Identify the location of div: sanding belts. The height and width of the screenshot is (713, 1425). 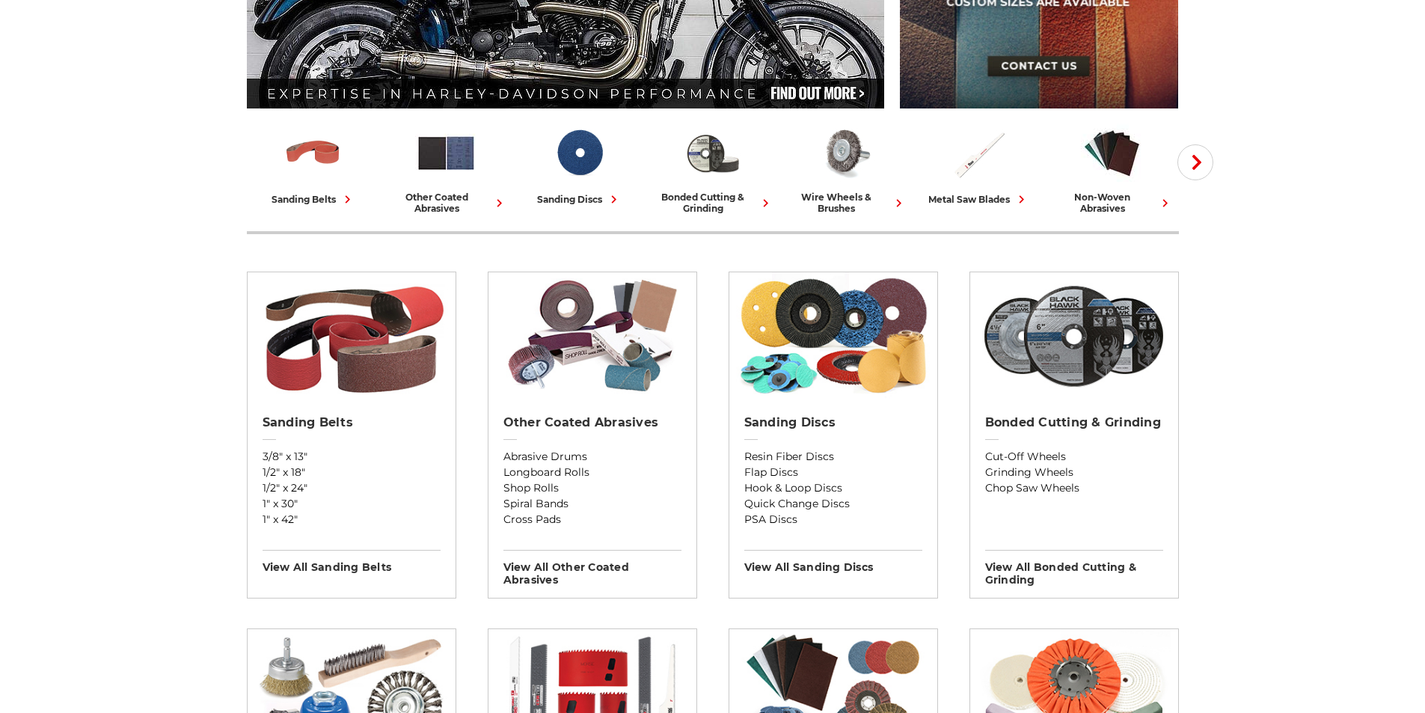
(313, 199).